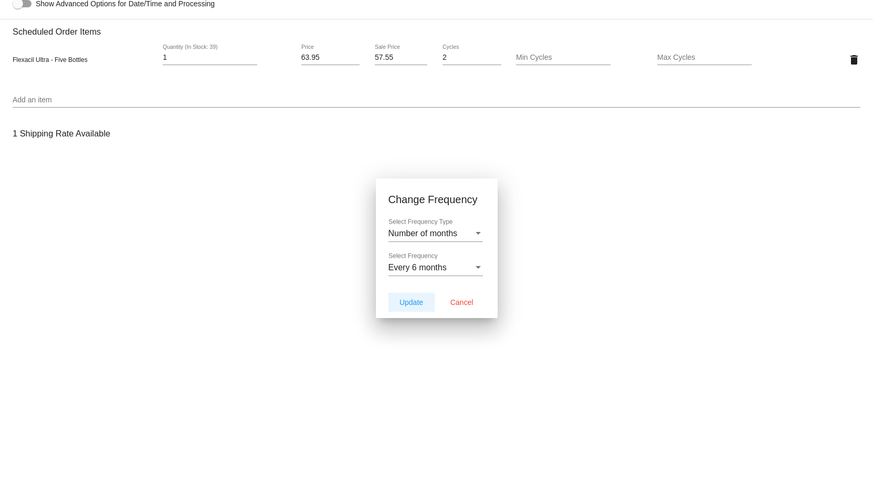 Image resolution: width=873 pixels, height=496 pixels. What do you see at coordinates (423, 233) in the screenshot?
I see `span: Number of months` at bounding box center [423, 233].